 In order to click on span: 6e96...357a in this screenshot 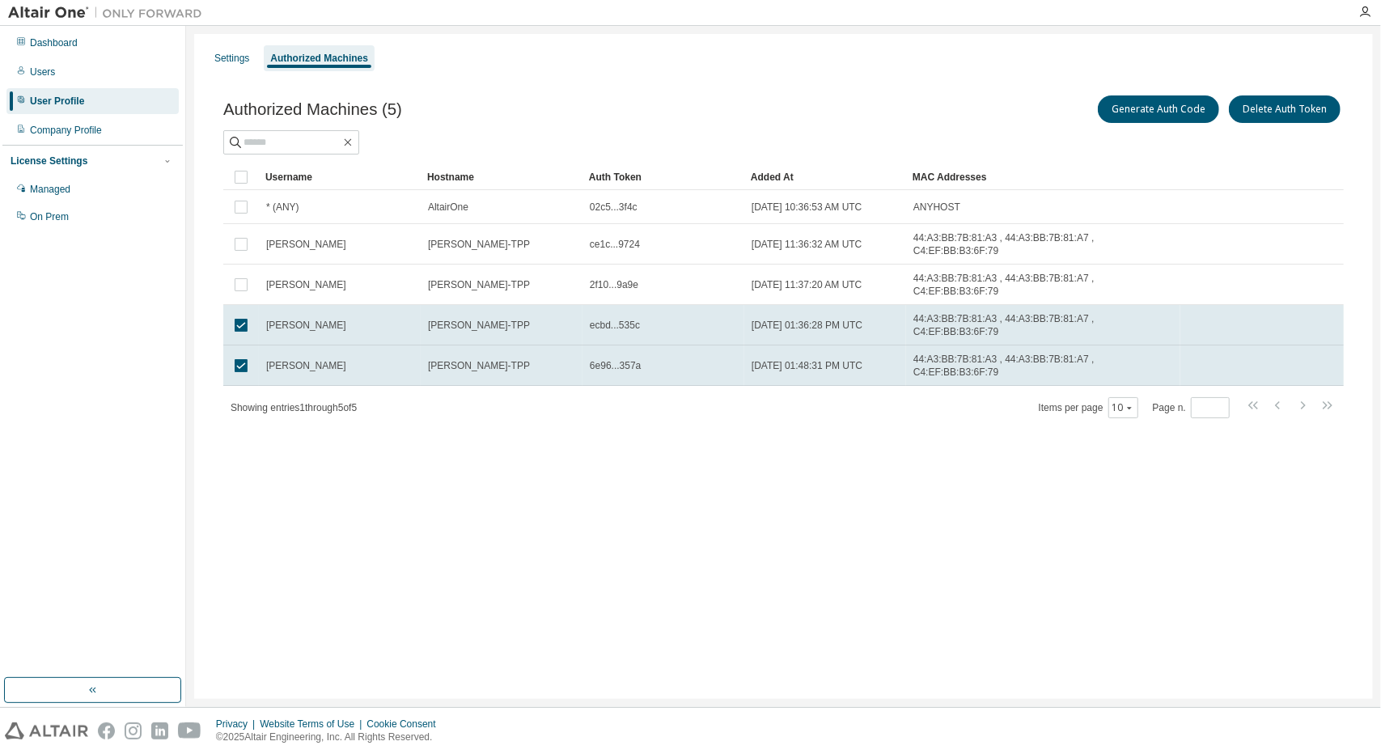, I will do `click(615, 366)`.